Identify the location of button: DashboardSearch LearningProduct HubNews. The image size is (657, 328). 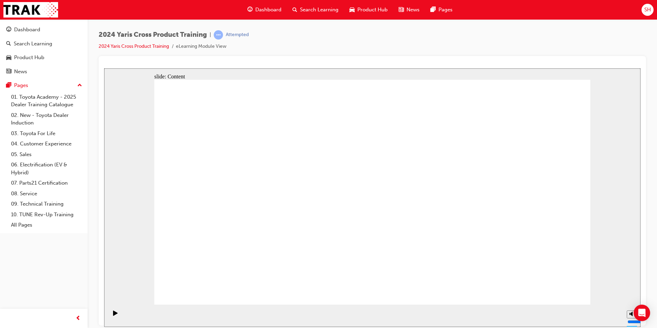
(44, 50).